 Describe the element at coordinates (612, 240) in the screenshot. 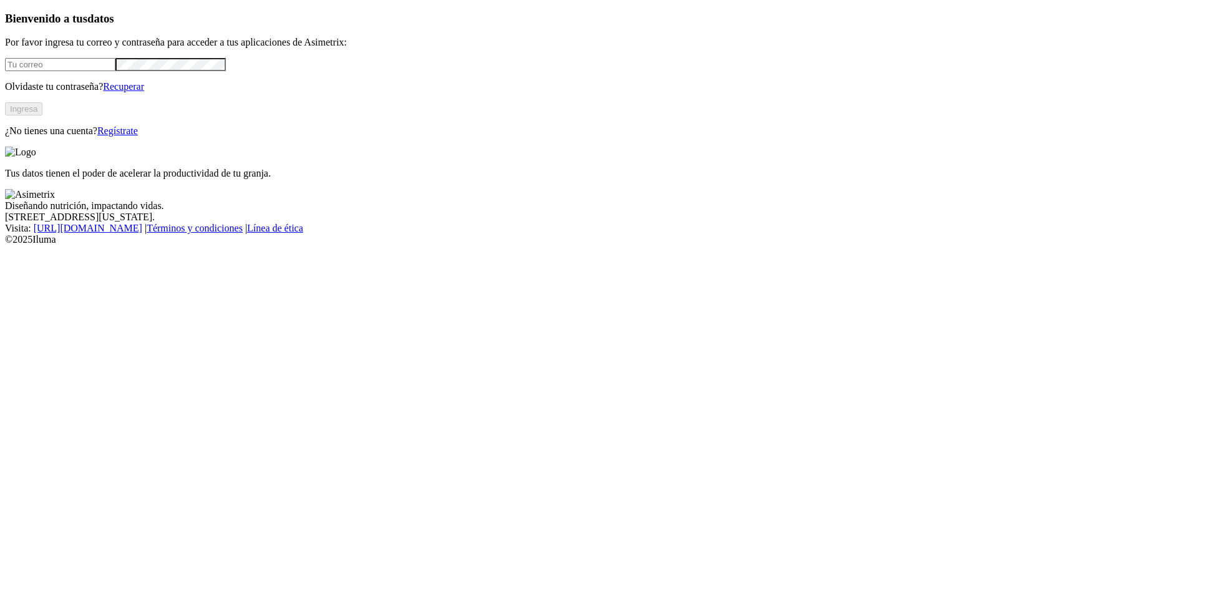

I see `div: © 2025 Iluma` at that location.